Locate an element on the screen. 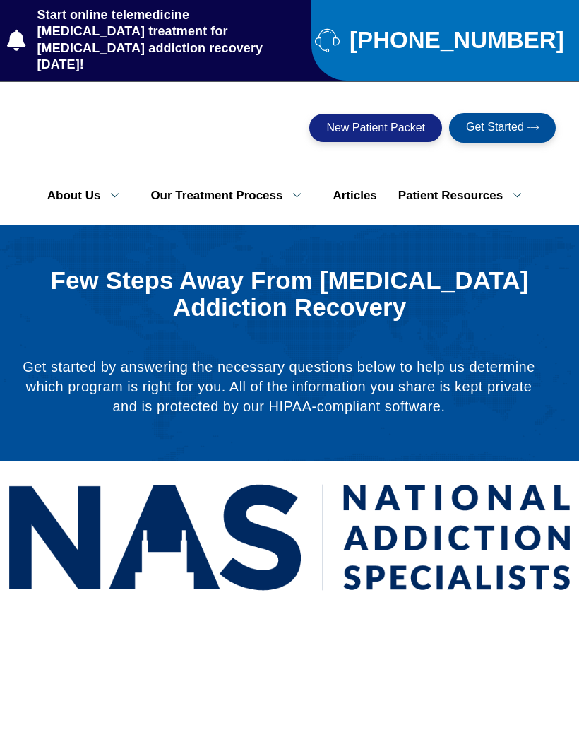 The image size is (579, 754). a: Articles is located at coordinates (355, 196).